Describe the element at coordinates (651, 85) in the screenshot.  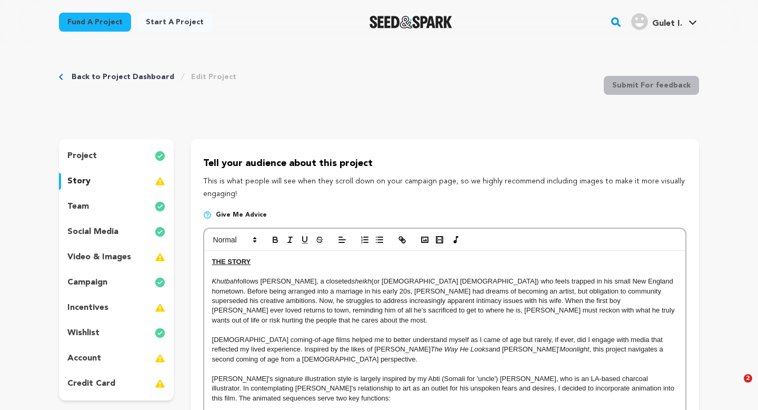
I see `button: Submit For feedback` at that location.